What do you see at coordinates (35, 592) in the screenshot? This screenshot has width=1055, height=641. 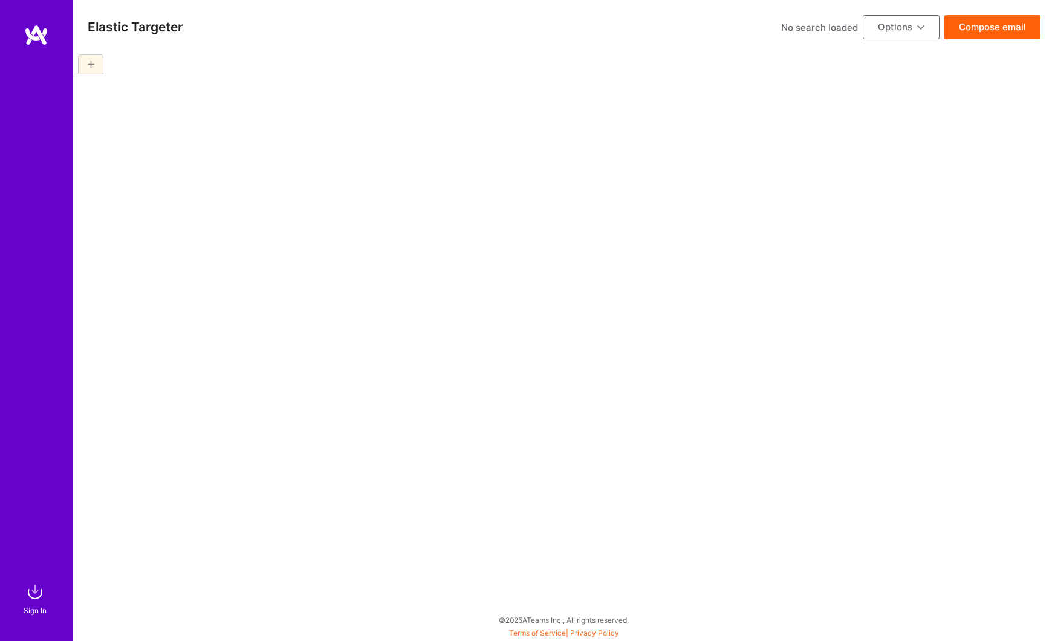 I see `img: sign in` at bounding box center [35, 592].